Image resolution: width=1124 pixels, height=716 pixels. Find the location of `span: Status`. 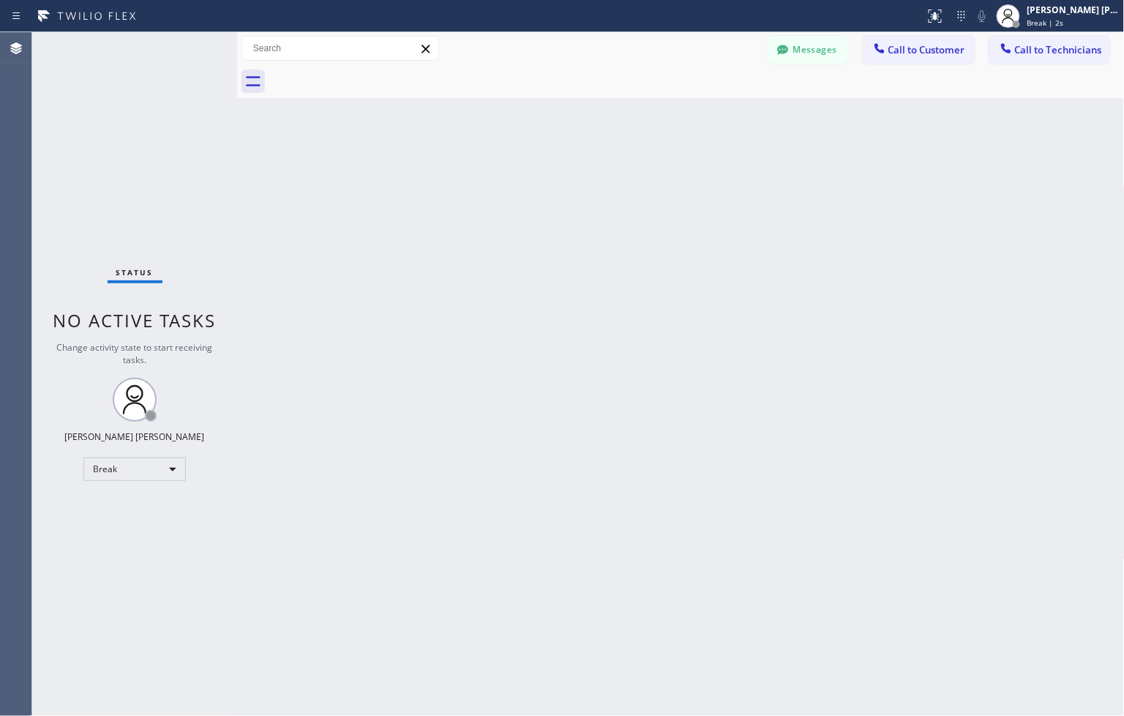

span: Status is located at coordinates (135, 272).